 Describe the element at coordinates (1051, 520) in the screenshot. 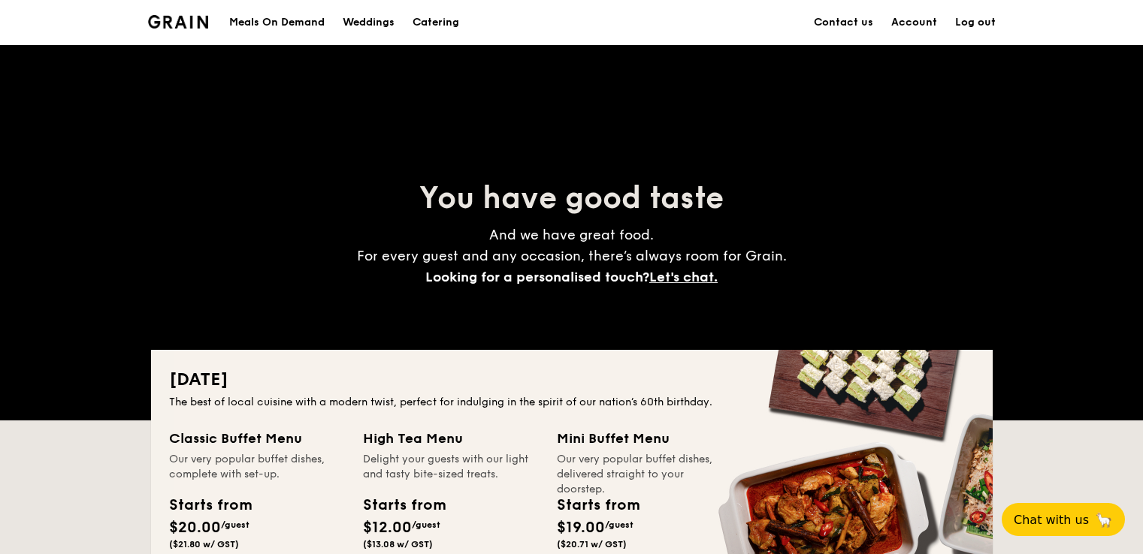

I see `span: Chat with us` at that location.